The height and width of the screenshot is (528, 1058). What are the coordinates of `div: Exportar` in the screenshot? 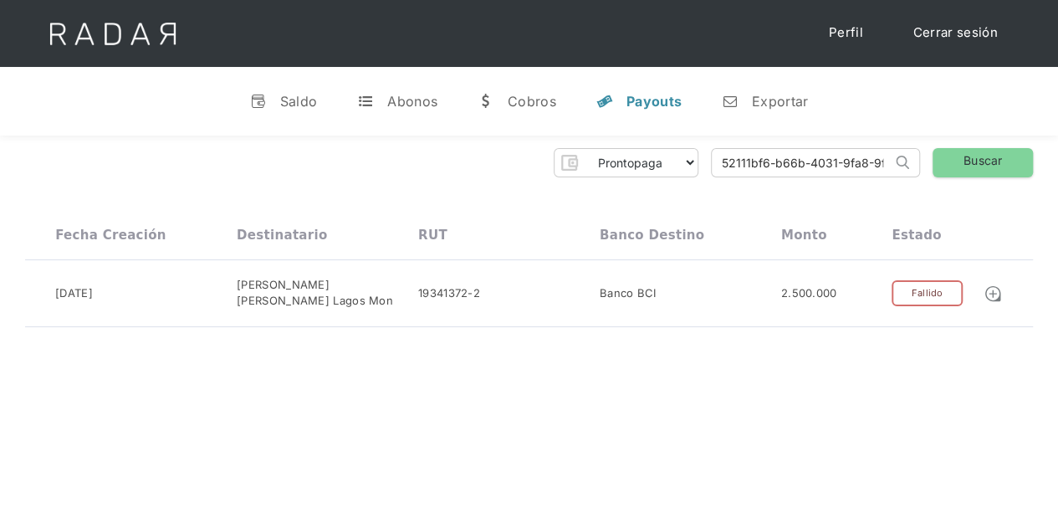 It's located at (780, 101).